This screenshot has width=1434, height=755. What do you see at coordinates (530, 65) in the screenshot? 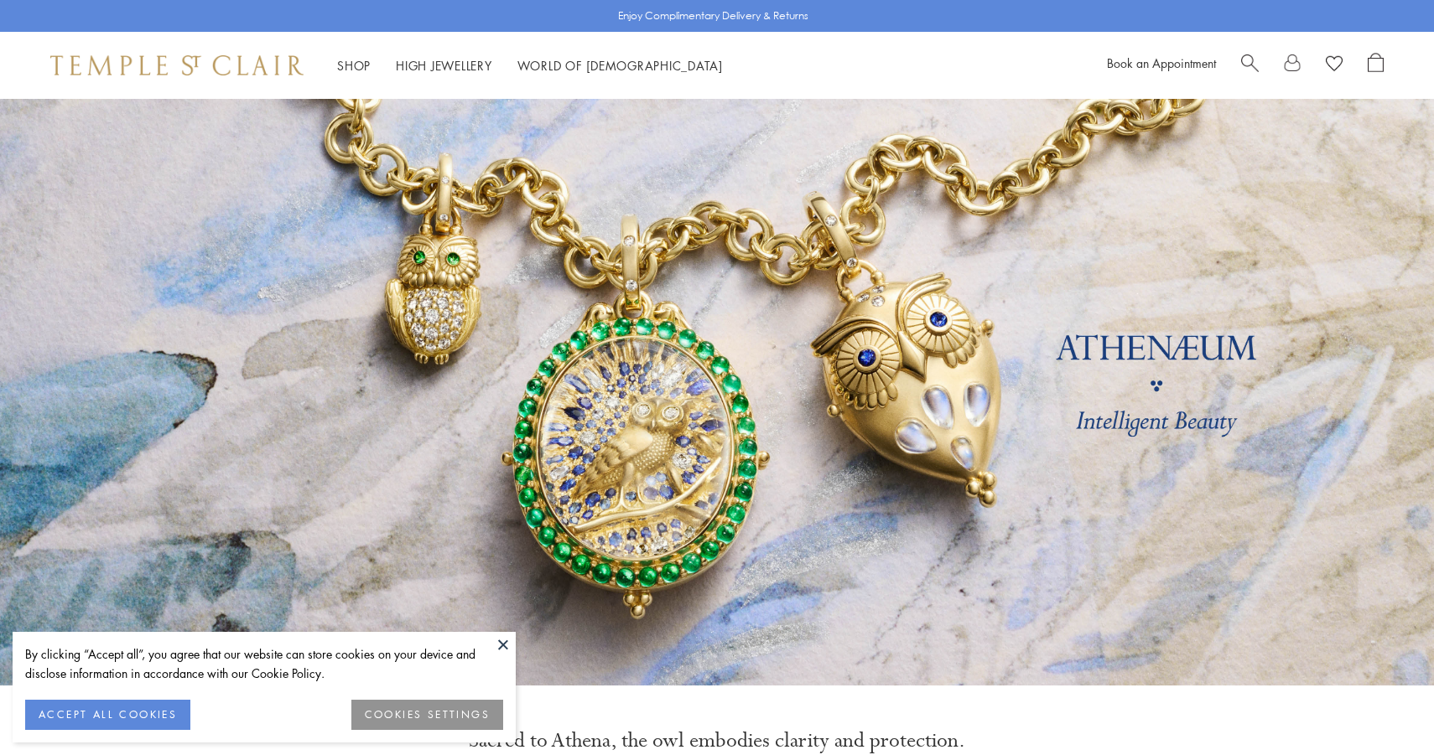
I see `nav: Main navigation` at bounding box center [530, 65].